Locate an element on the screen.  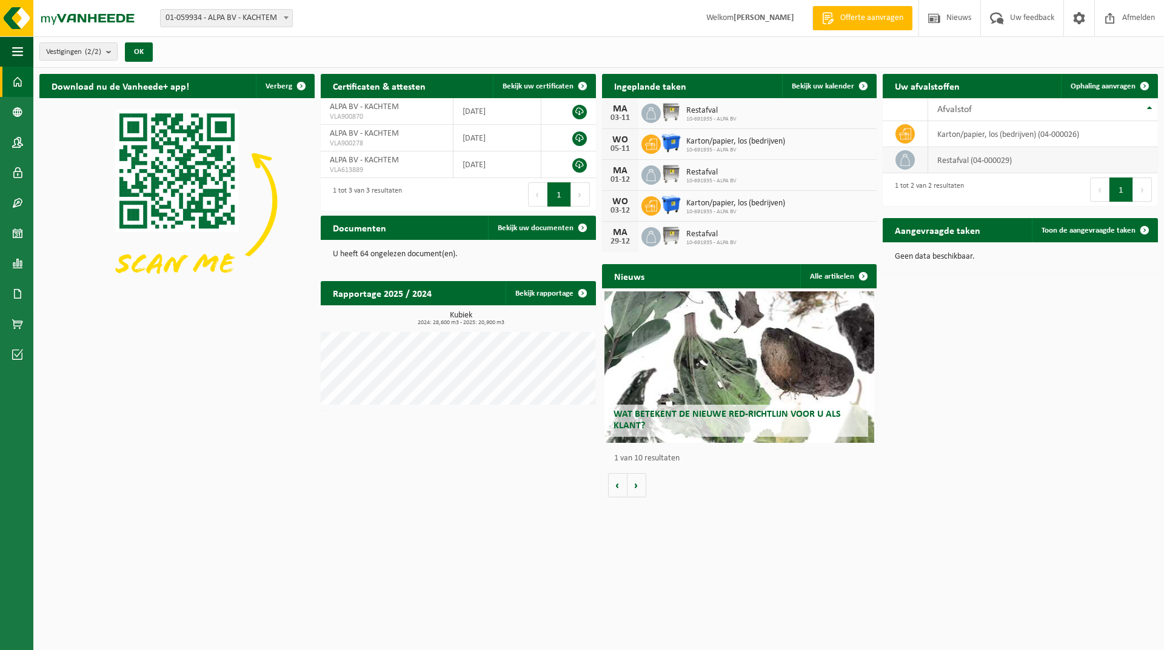
a: Bekijk uw certificaten is located at coordinates (544, 86).